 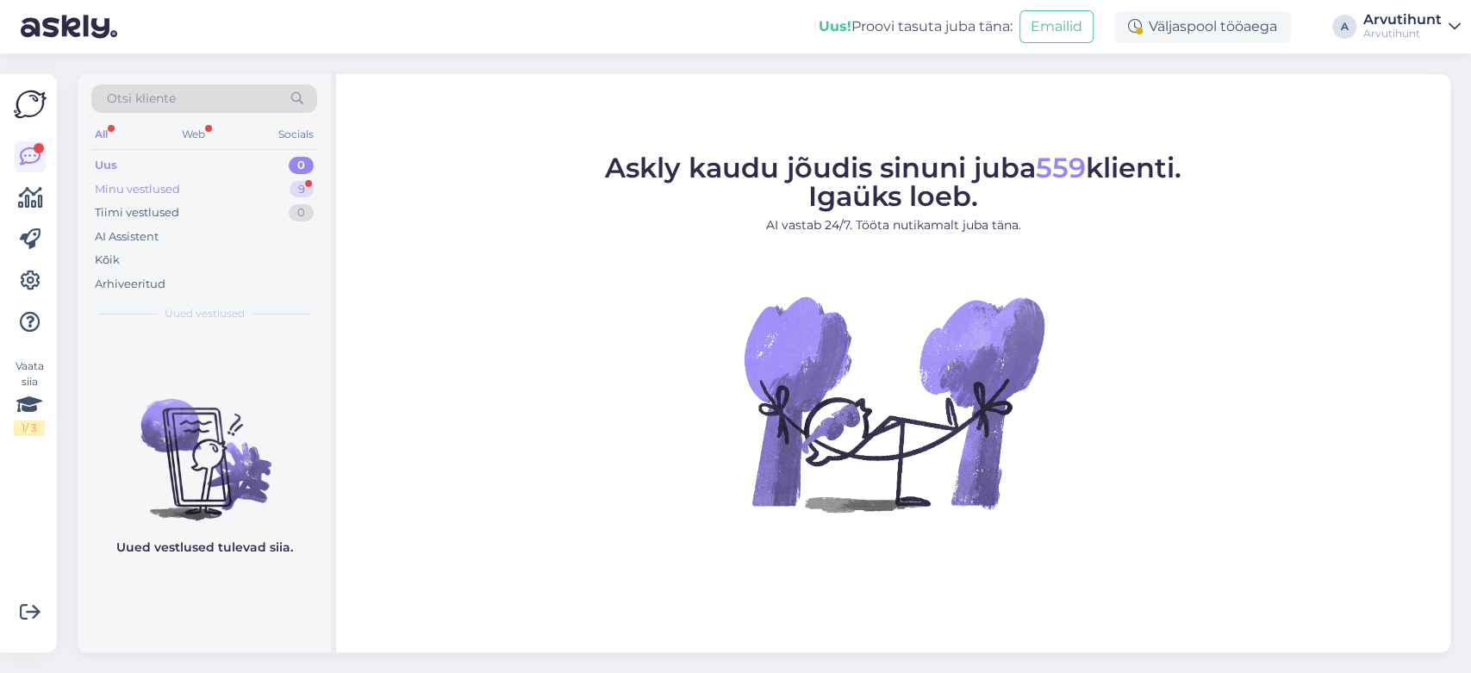 I want to click on b: Uus!, so click(x=835, y=26).